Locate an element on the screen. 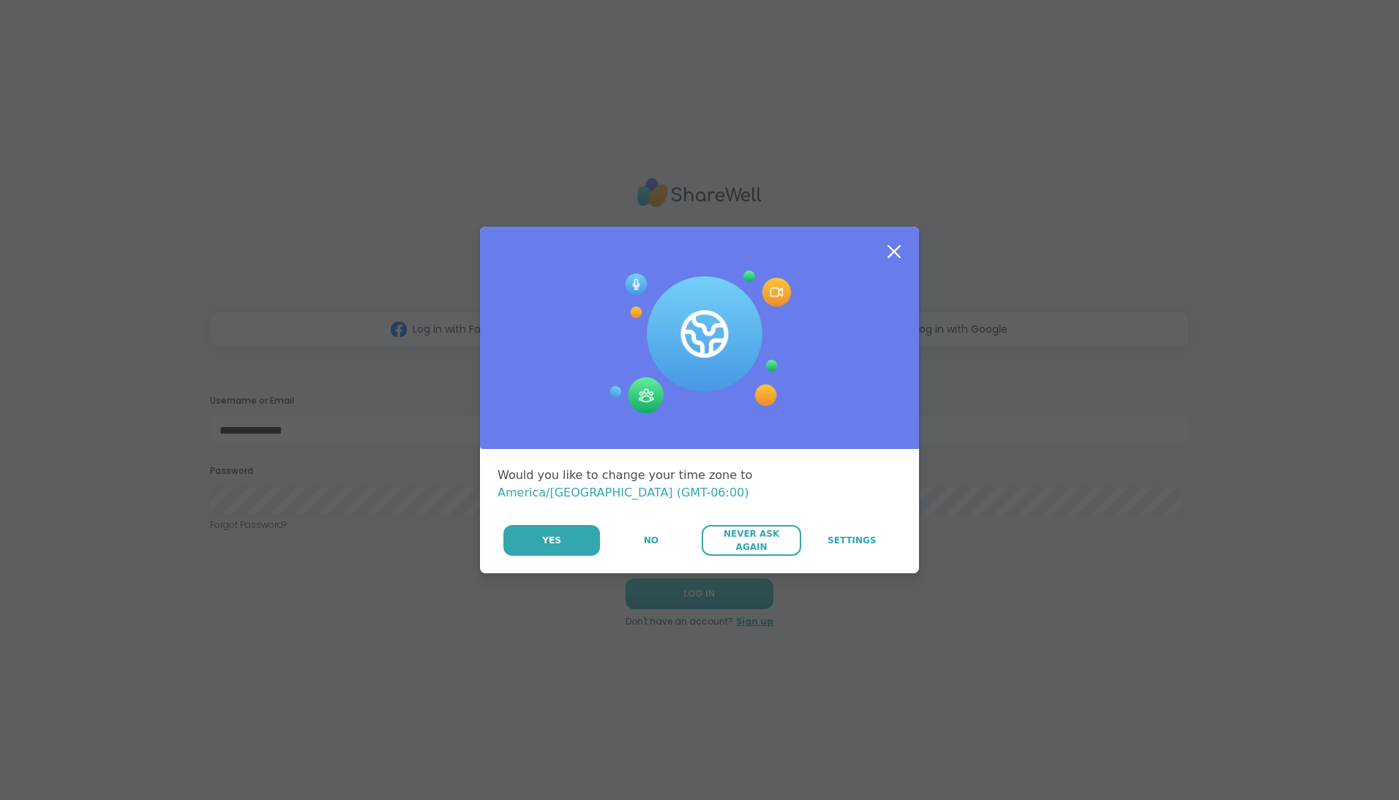 This screenshot has height=800, width=1399. button: Yes is located at coordinates (552, 541).